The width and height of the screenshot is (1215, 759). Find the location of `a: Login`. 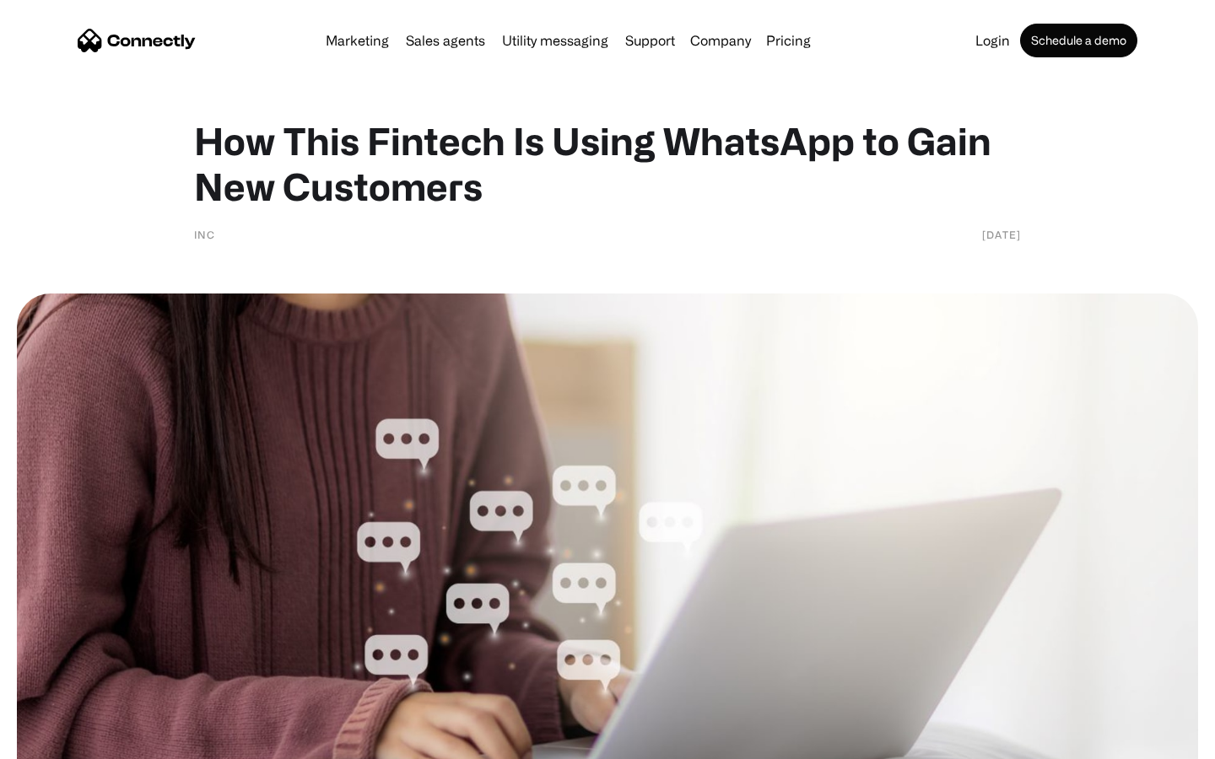

a: Login is located at coordinates (992, 41).